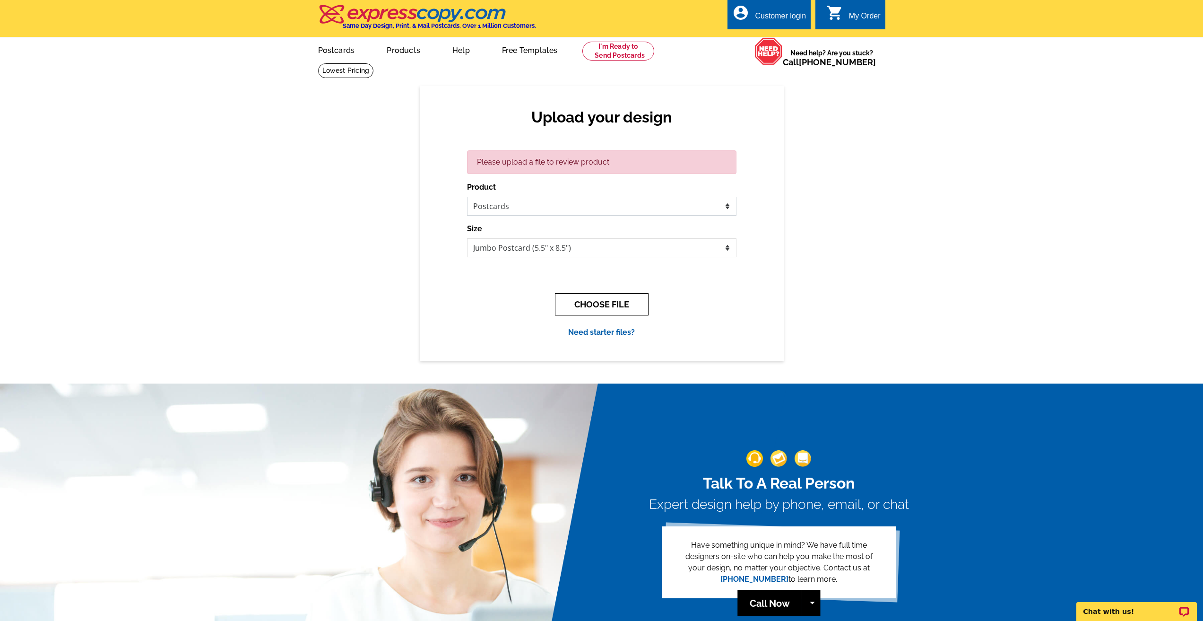 The height and width of the screenshot is (621, 1203). I want to click on img: help, so click(768, 51).